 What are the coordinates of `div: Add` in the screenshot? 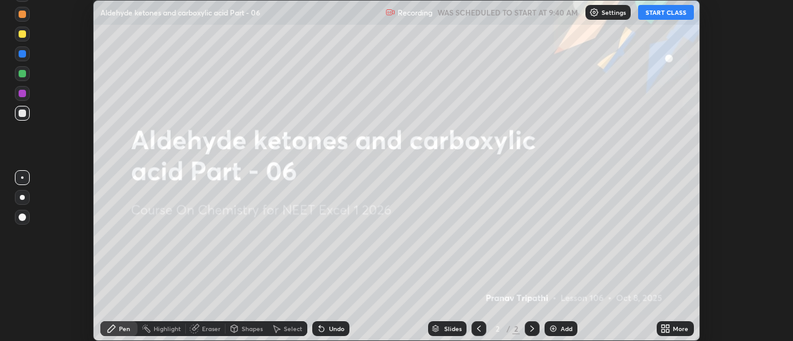 It's located at (566, 329).